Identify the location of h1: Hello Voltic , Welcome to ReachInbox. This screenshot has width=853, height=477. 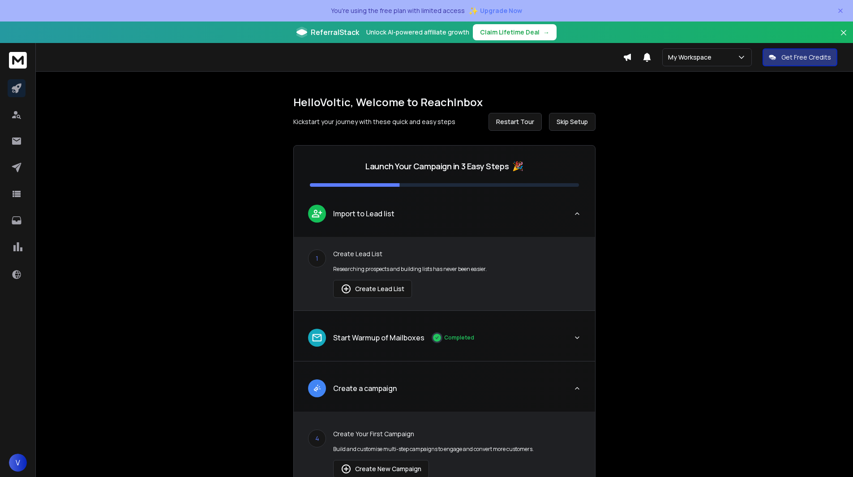
(444, 102).